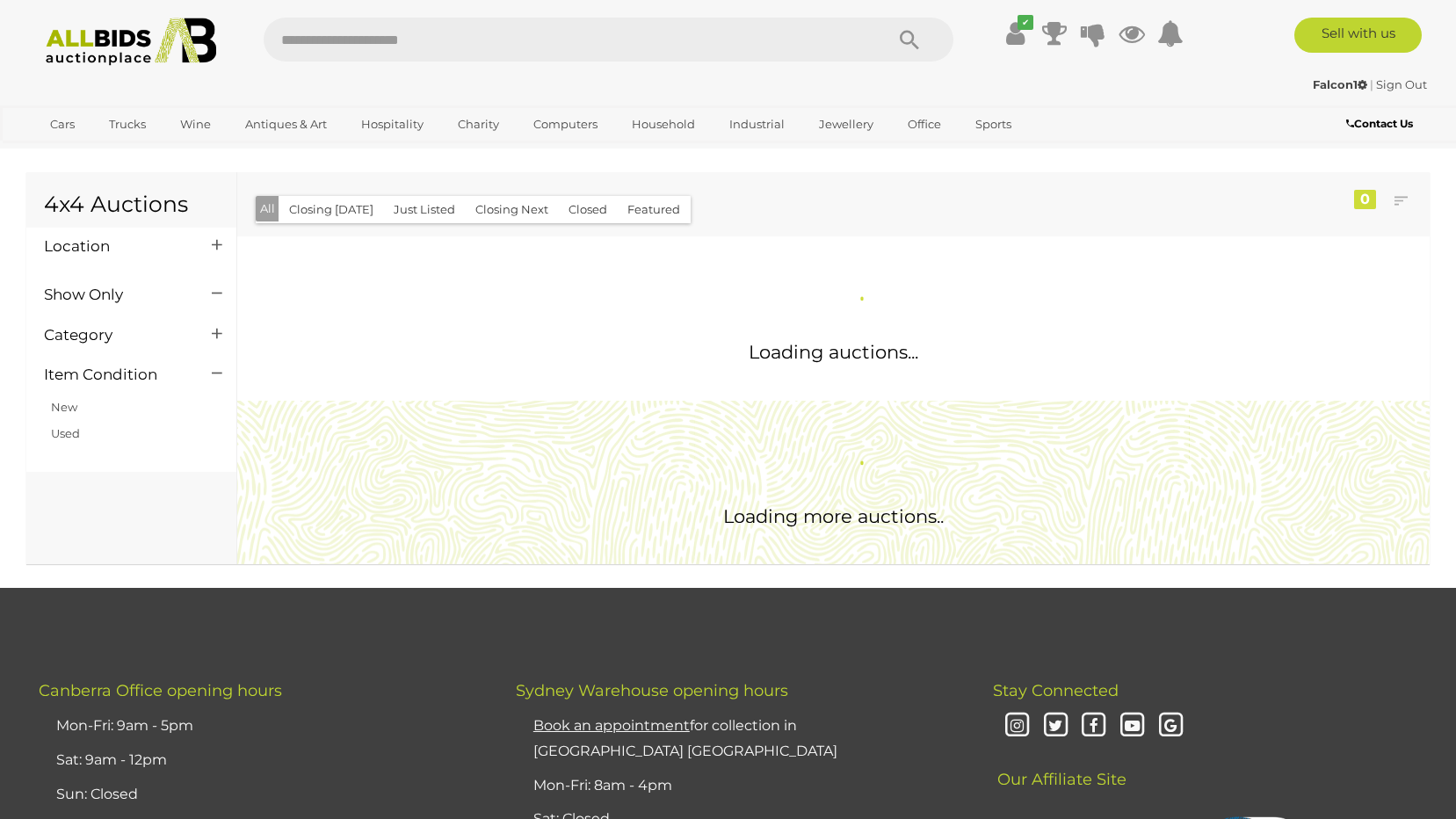  What do you see at coordinates (160, 691) in the screenshot?
I see `span: Canberra Office opening hours` at bounding box center [160, 691].